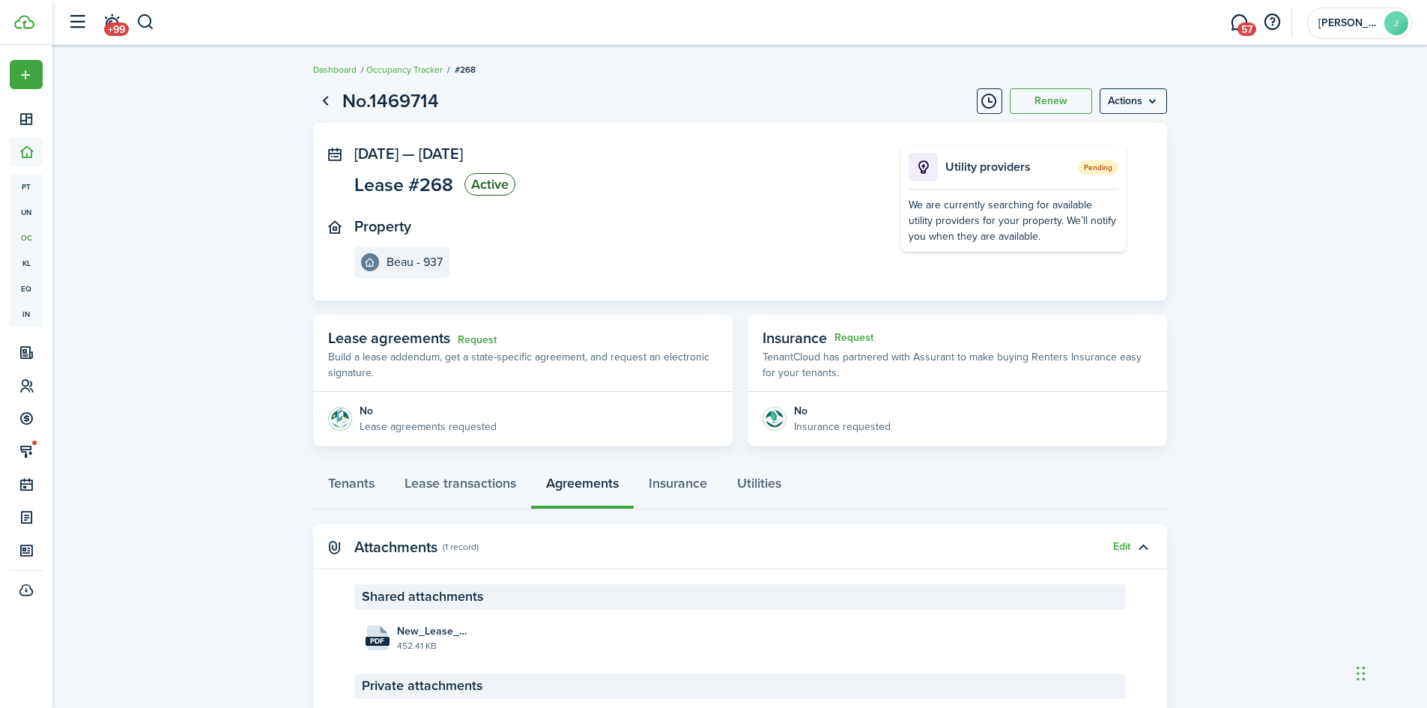 This screenshot has height=708, width=1427. Describe the element at coordinates (740, 597) in the screenshot. I see `panel-main-section-header: Shared attachments` at that location.